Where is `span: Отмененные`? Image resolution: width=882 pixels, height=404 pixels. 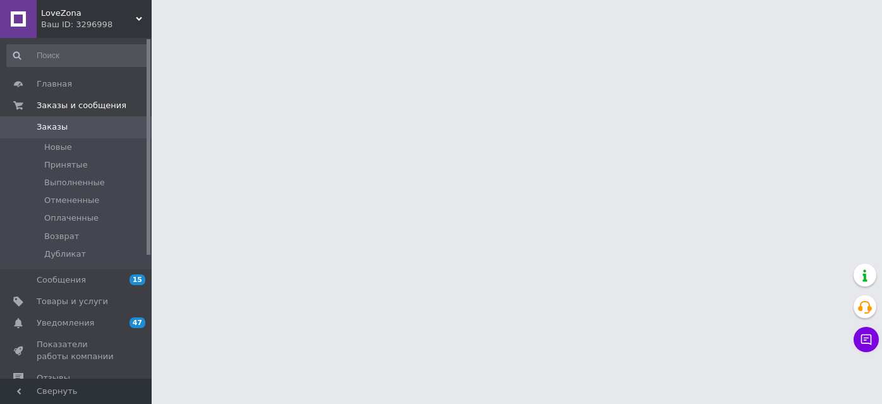
span: Отмененные is located at coordinates (71, 200).